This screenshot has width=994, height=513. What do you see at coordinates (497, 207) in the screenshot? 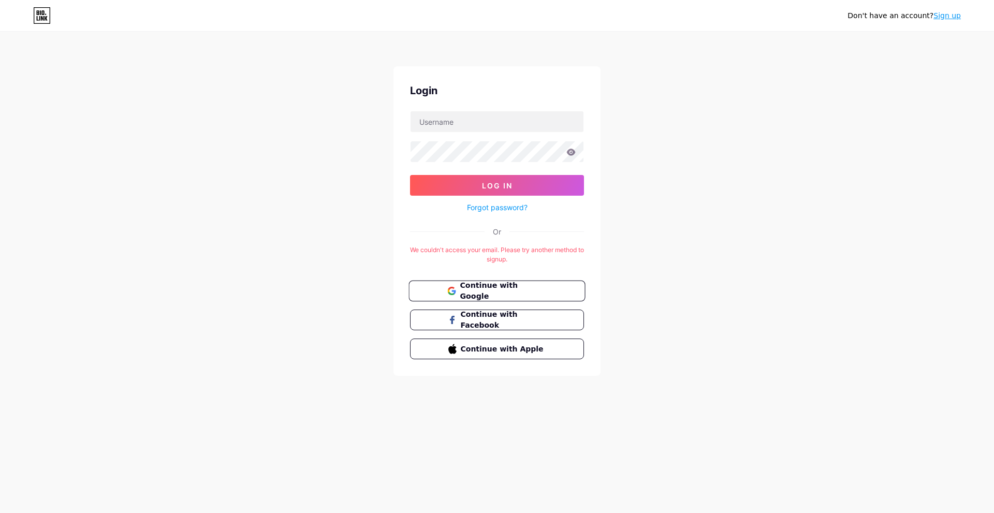
I see `a: Forgot password?` at bounding box center [497, 207].